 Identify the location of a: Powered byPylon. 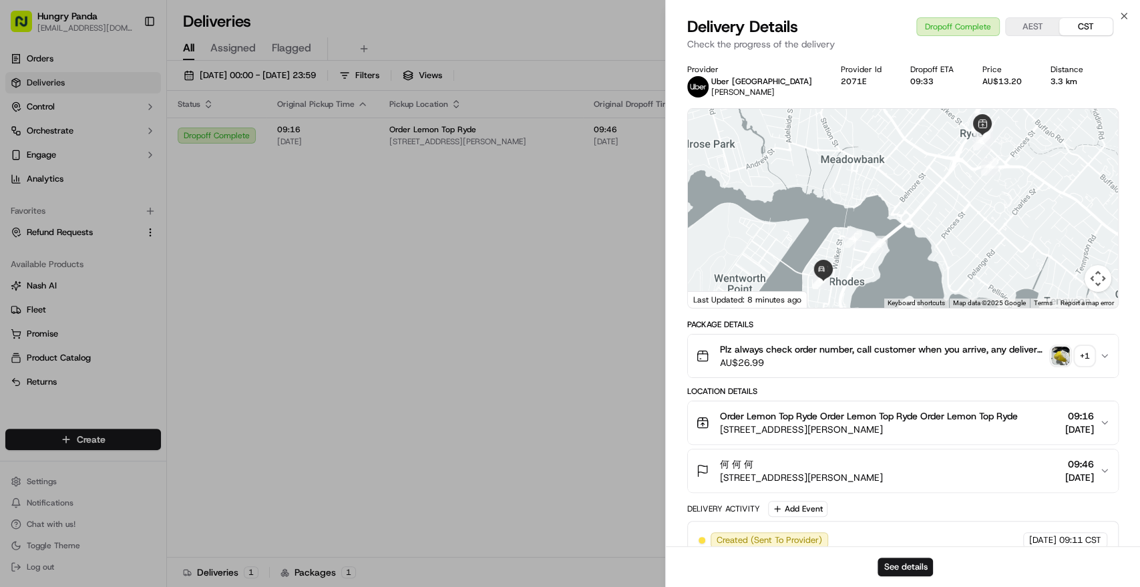
(128, 336).